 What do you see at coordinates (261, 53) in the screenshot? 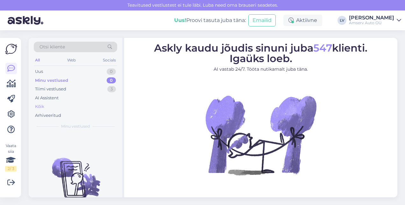
I see `span: Askly kaudu jõudis sinuni juba klienti. Igaüks loeb.` at bounding box center [261, 53].